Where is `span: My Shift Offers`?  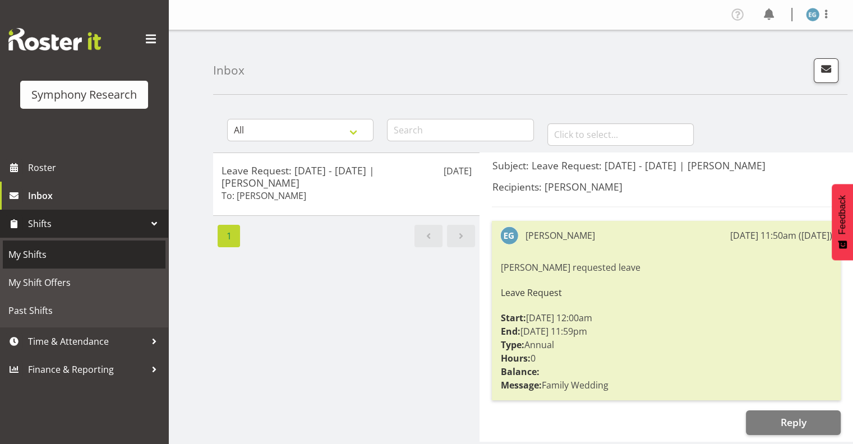 span: My Shift Offers is located at coordinates (84, 283).